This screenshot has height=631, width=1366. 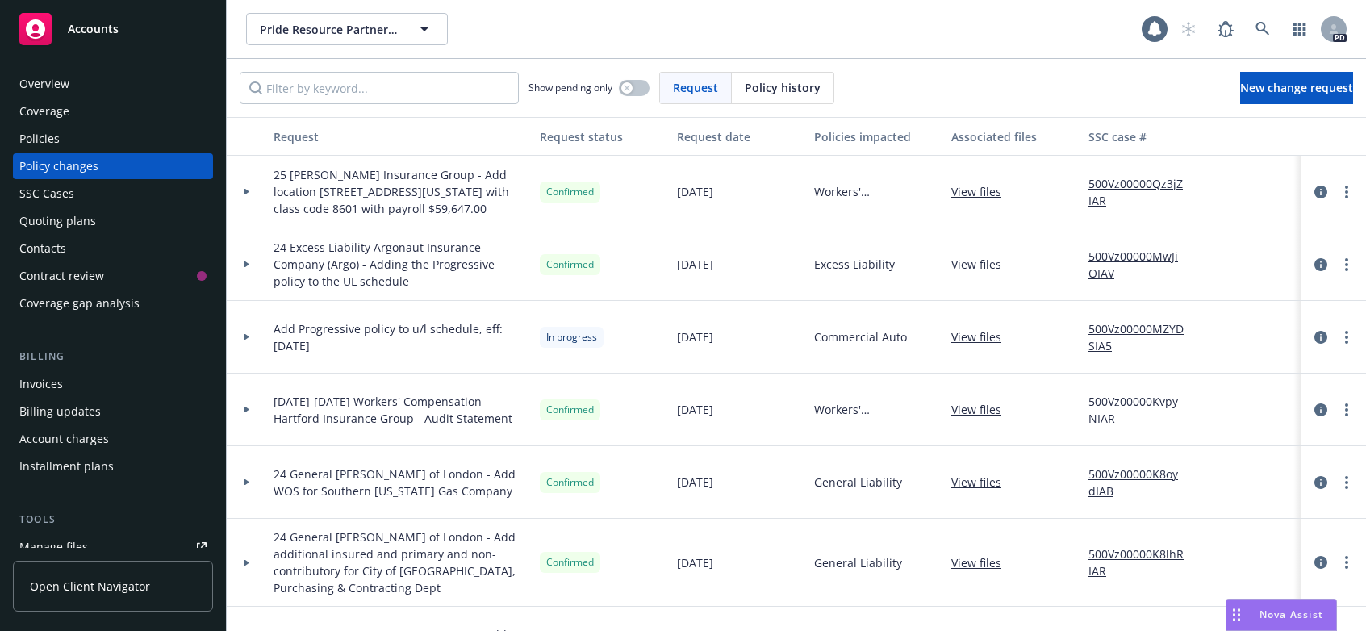 What do you see at coordinates (602, 136) in the screenshot?
I see `button: Request status` at bounding box center [602, 136].